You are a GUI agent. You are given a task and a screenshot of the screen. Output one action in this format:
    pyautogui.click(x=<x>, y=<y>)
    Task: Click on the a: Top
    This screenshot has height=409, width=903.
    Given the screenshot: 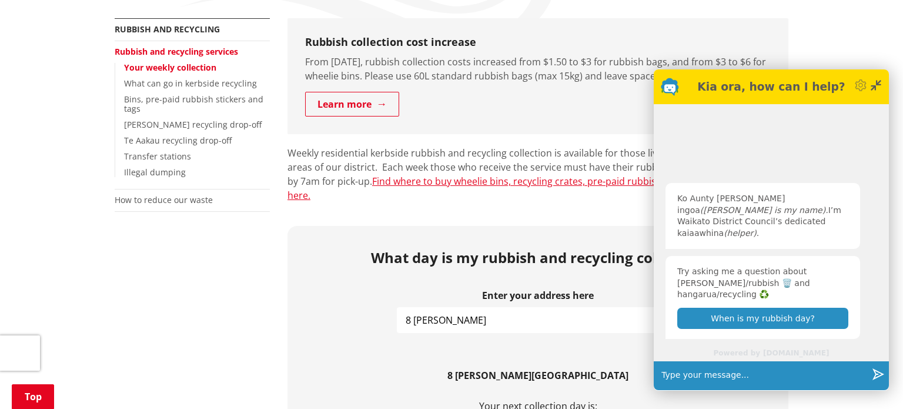 What is the action you would take?
    pyautogui.click(x=33, y=396)
    